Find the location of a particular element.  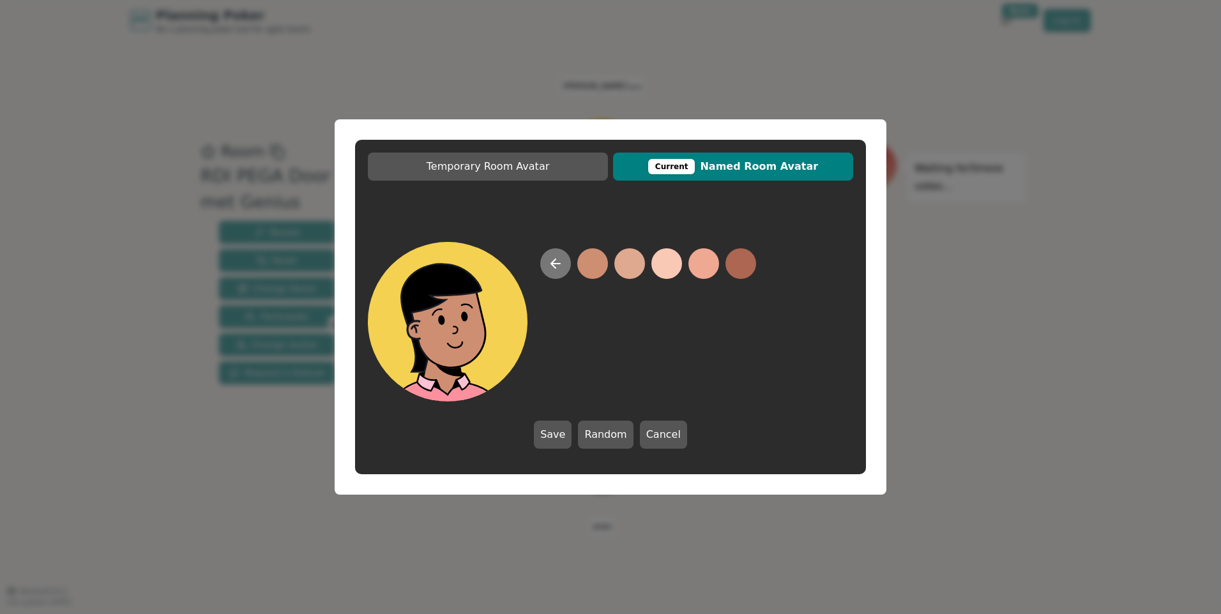

button: CurrentNamed Room Avatar is located at coordinates (733, 167).